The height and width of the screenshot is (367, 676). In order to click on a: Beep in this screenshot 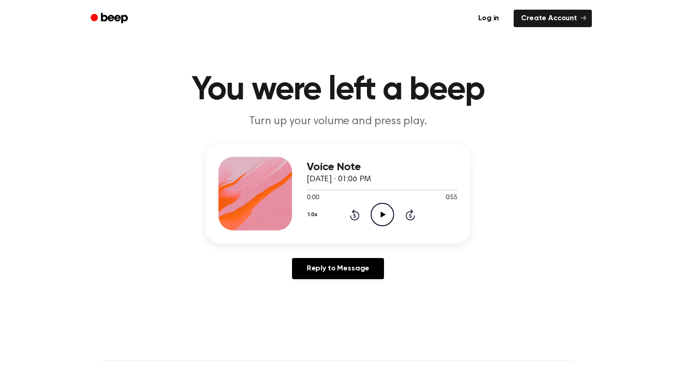, I will do `click(110, 18)`.